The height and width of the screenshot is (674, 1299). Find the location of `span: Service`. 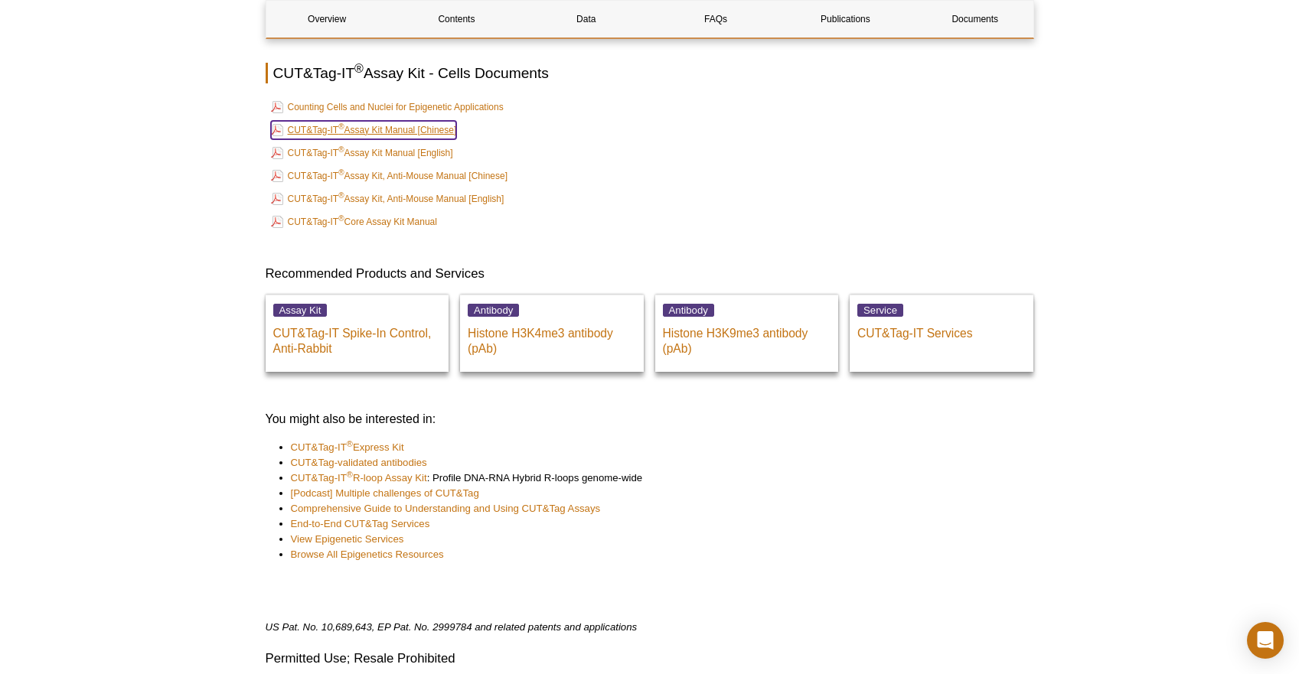

span: Service is located at coordinates (880, 310).